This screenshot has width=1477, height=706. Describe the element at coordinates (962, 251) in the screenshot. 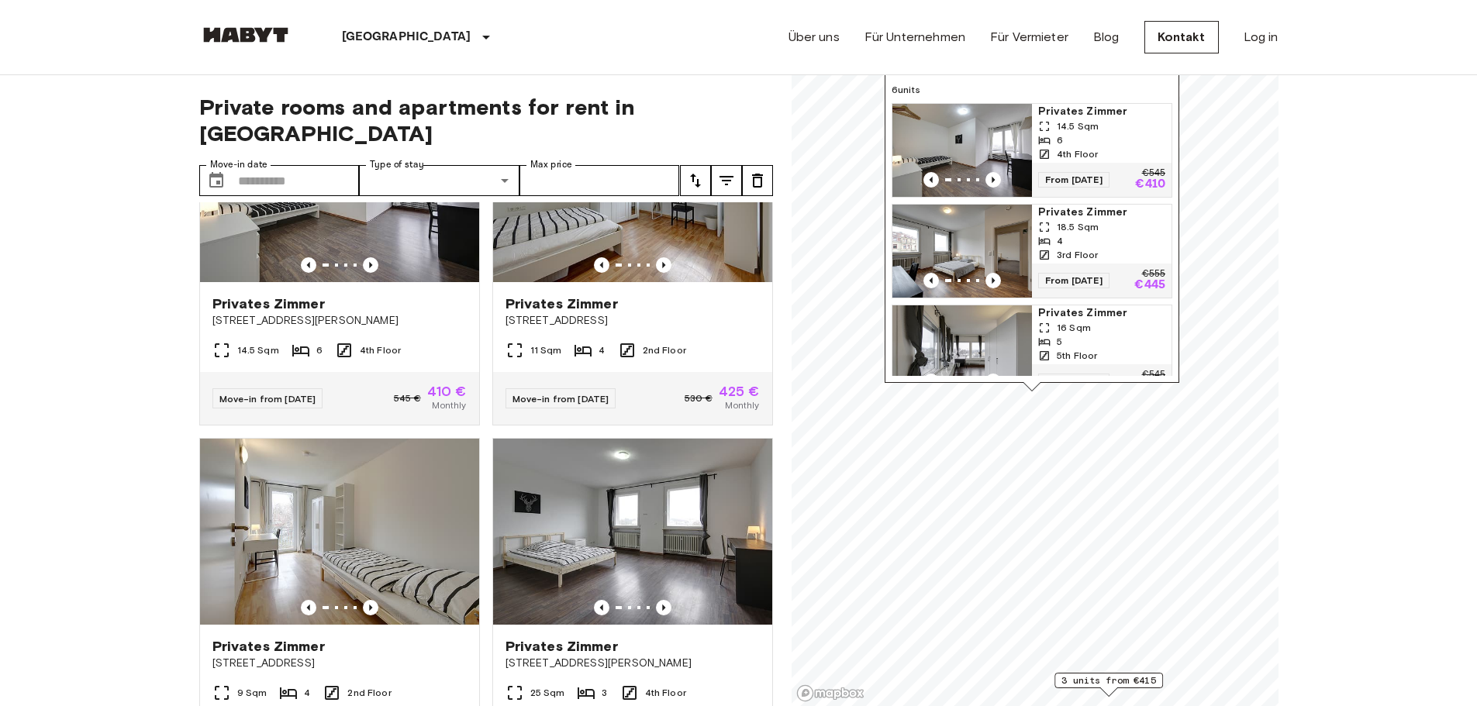

I see `img: Marketing picture of unit DE-09-008-03M` at that location.